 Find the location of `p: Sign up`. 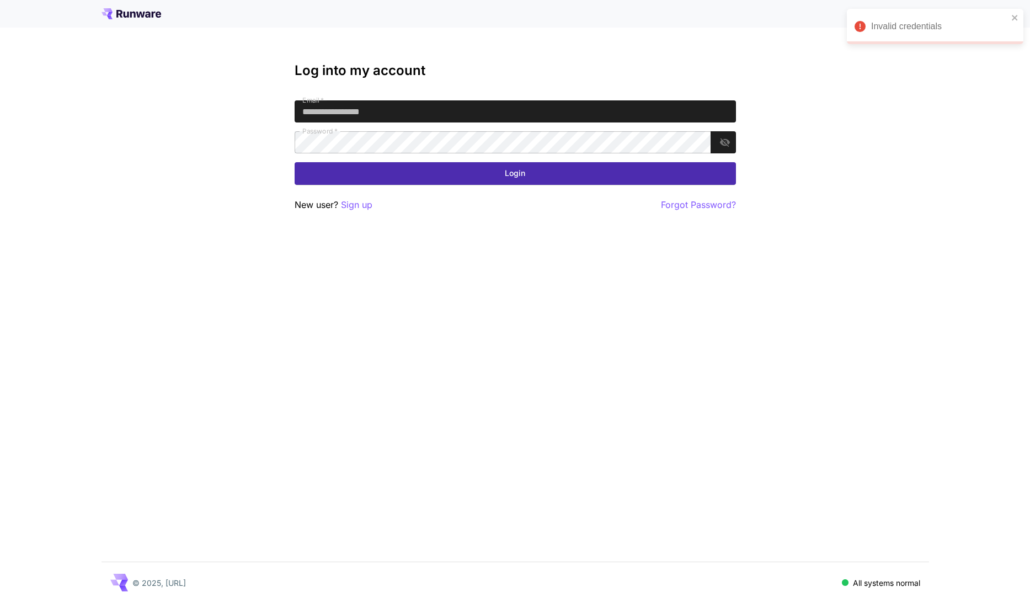

p: Sign up is located at coordinates (356, 205).